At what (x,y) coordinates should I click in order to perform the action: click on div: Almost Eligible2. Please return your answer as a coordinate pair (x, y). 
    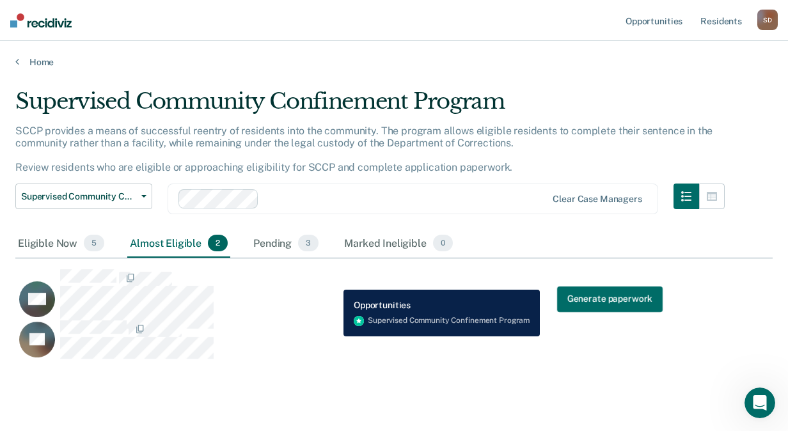
    Looking at the image, I should click on (179, 244).